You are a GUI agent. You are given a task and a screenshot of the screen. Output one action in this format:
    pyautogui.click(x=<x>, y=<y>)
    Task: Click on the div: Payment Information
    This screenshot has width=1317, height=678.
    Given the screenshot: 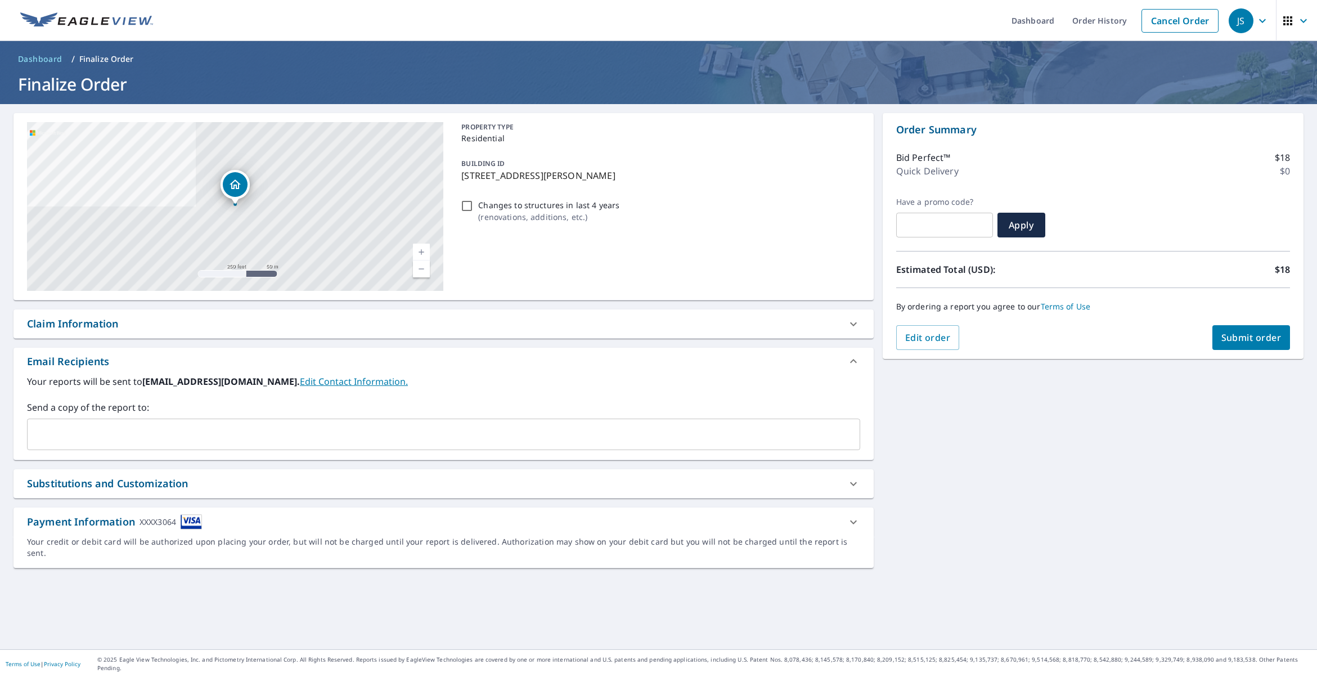 What is the action you would take?
    pyautogui.click(x=114, y=521)
    